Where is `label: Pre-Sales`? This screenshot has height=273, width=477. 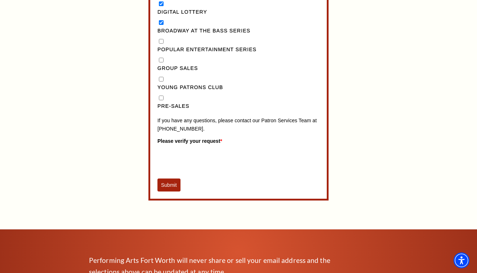 label: Pre-Sales is located at coordinates (239, 106).